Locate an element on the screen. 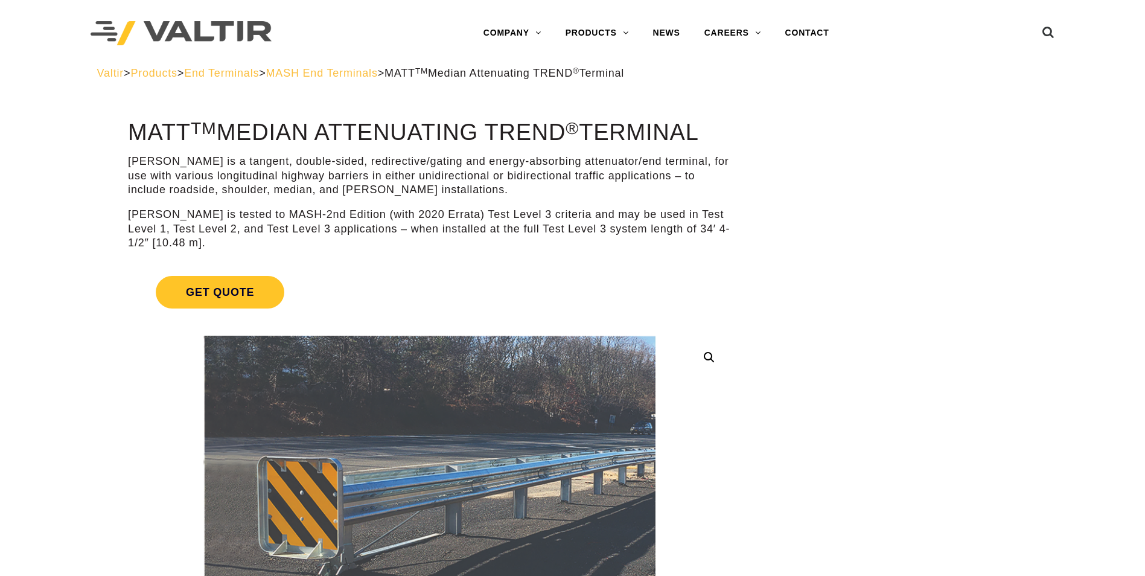 The height and width of the screenshot is (576, 1145). span: Valtir is located at coordinates (110, 73).